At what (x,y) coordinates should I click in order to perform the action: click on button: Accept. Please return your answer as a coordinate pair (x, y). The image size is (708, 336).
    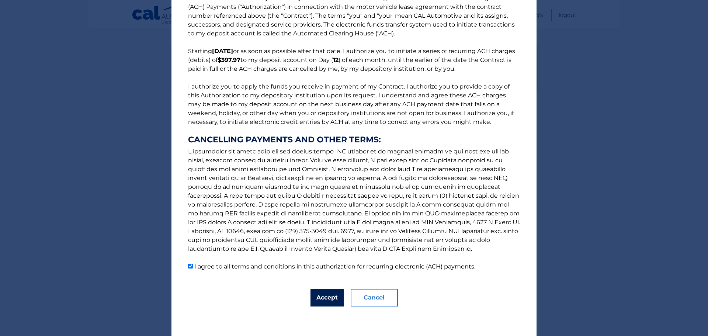
    Looking at the image, I should click on (327, 297).